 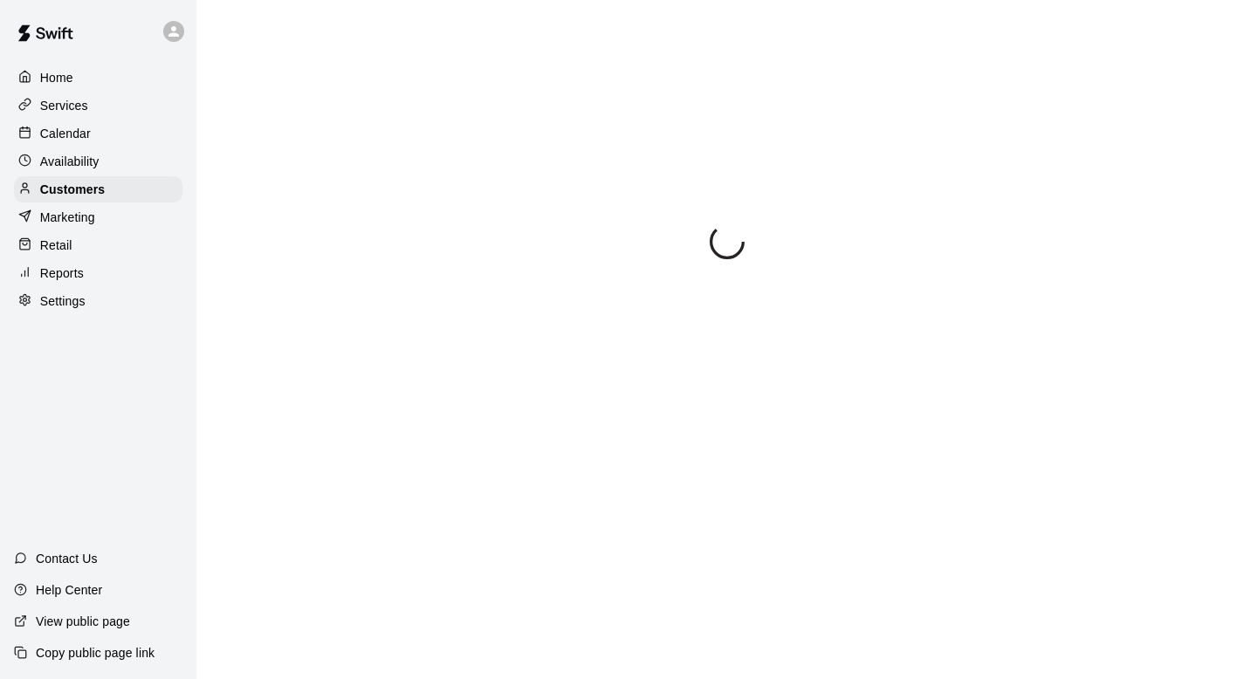 What do you see at coordinates (98, 273) in the screenshot?
I see `a: Reports` at bounding box center [98, 273].